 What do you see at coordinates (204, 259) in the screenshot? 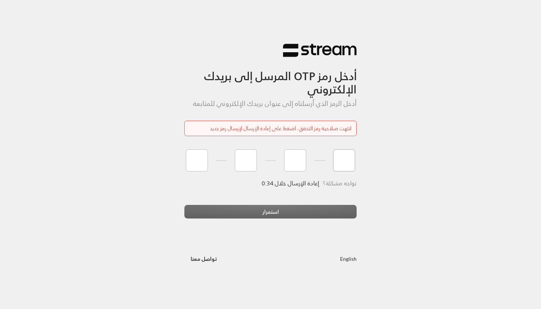
I see `a: تواصل معنا` at bounding box center [204, 259].